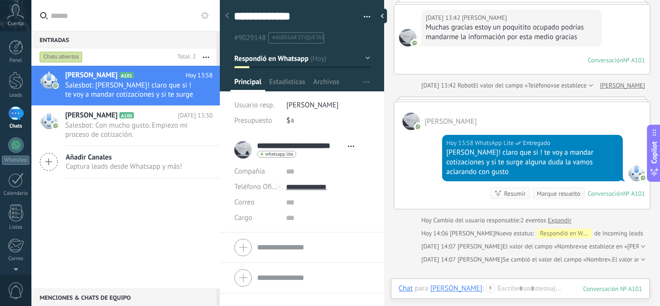  I want to click on div: Panel, so click(16, 60).